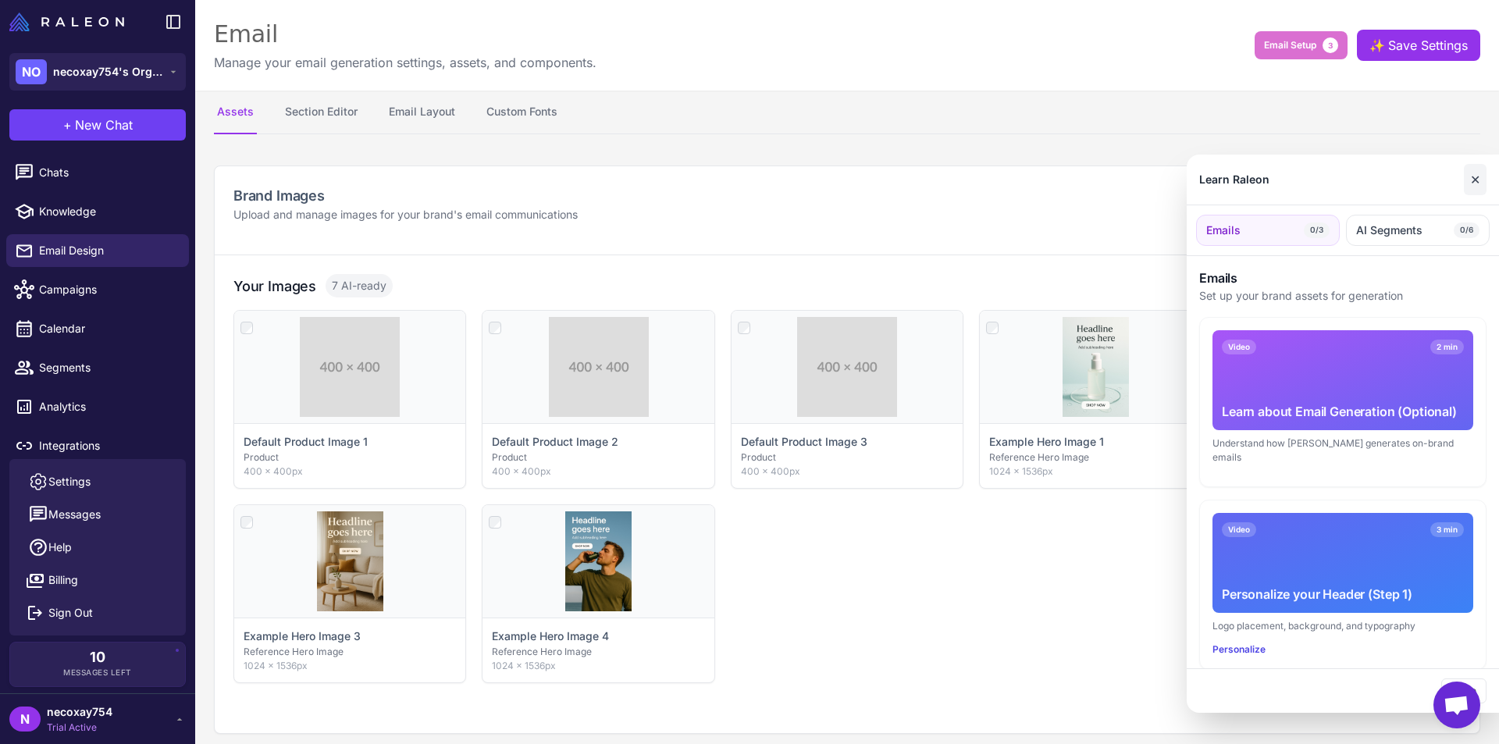 This screenshot has width=1499, height=744. What do you see at coordinates (1224, 230) in the screenshot?
I see `span: Emails` at bounding box center [1224, 230].